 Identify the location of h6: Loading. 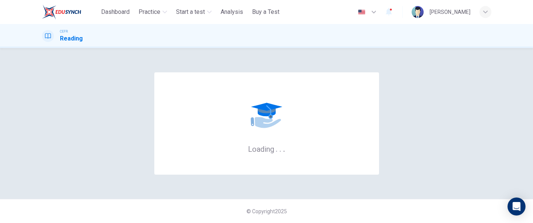
(267, 149).